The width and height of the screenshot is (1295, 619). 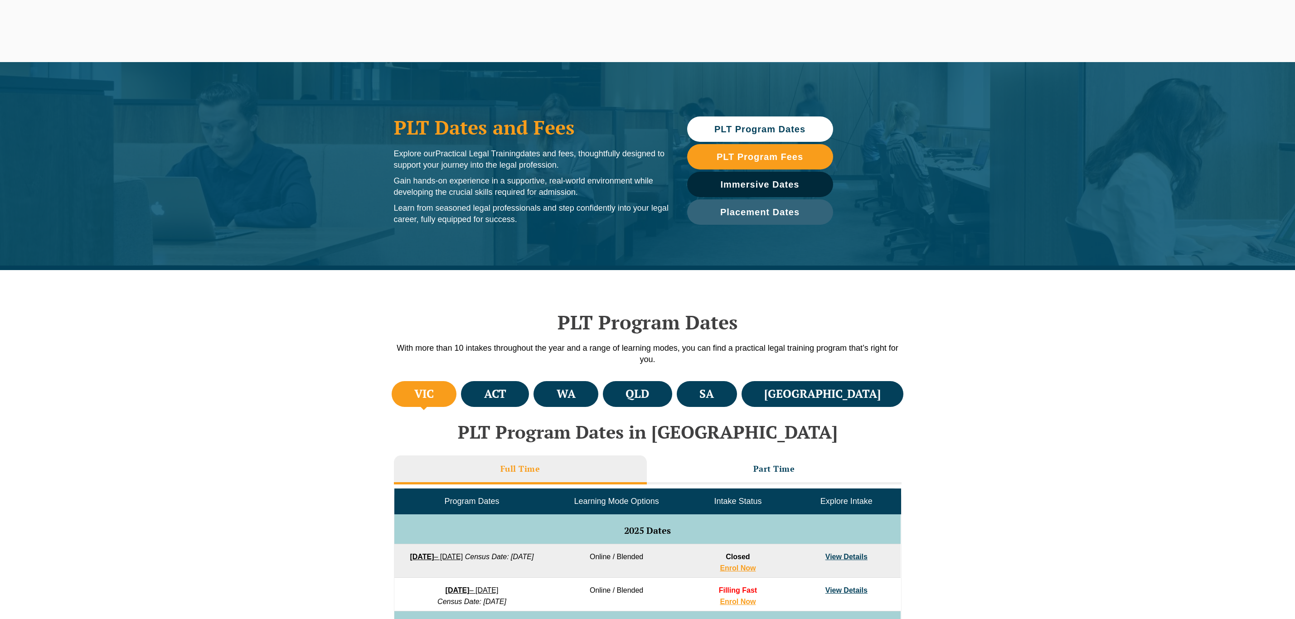 I want to click on p: With more than 10 intakes throughout the year and a range of learning modes, you can find a pract..., so click(x=648, y=354).